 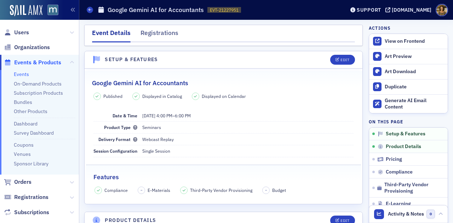 I want to click on a: Dashboard, so click(x=25, y=124).